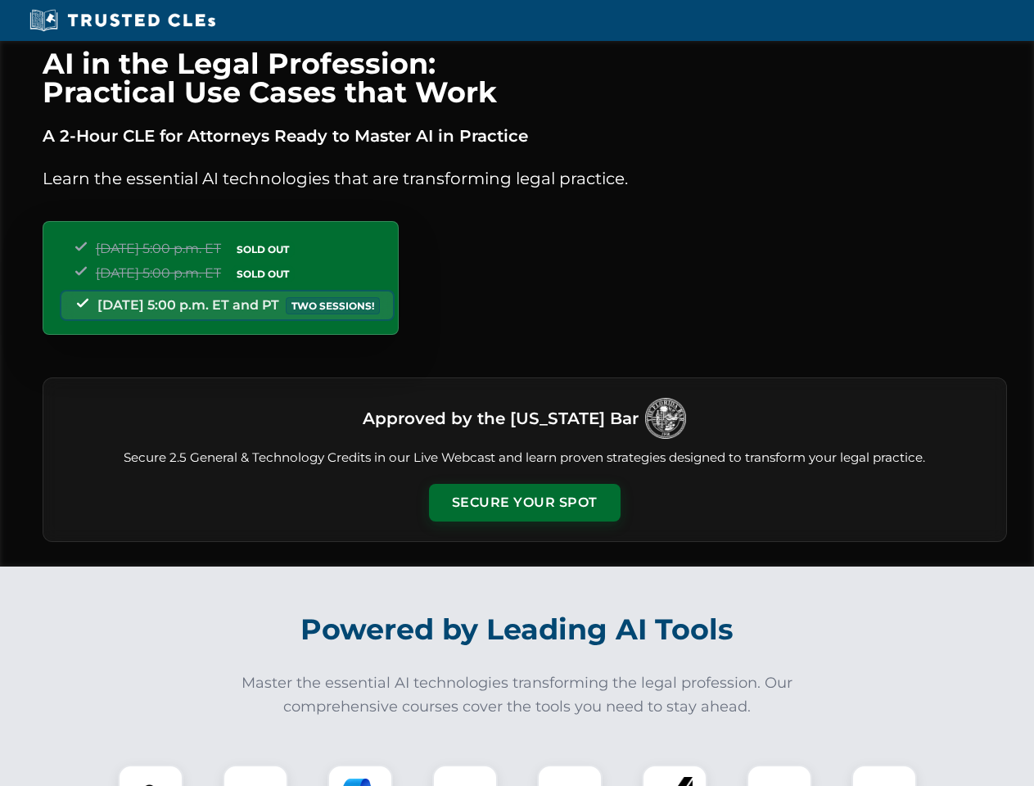 This screenshot has width=1034, height=786. I want to click on img: Logo, so click(665, 418).